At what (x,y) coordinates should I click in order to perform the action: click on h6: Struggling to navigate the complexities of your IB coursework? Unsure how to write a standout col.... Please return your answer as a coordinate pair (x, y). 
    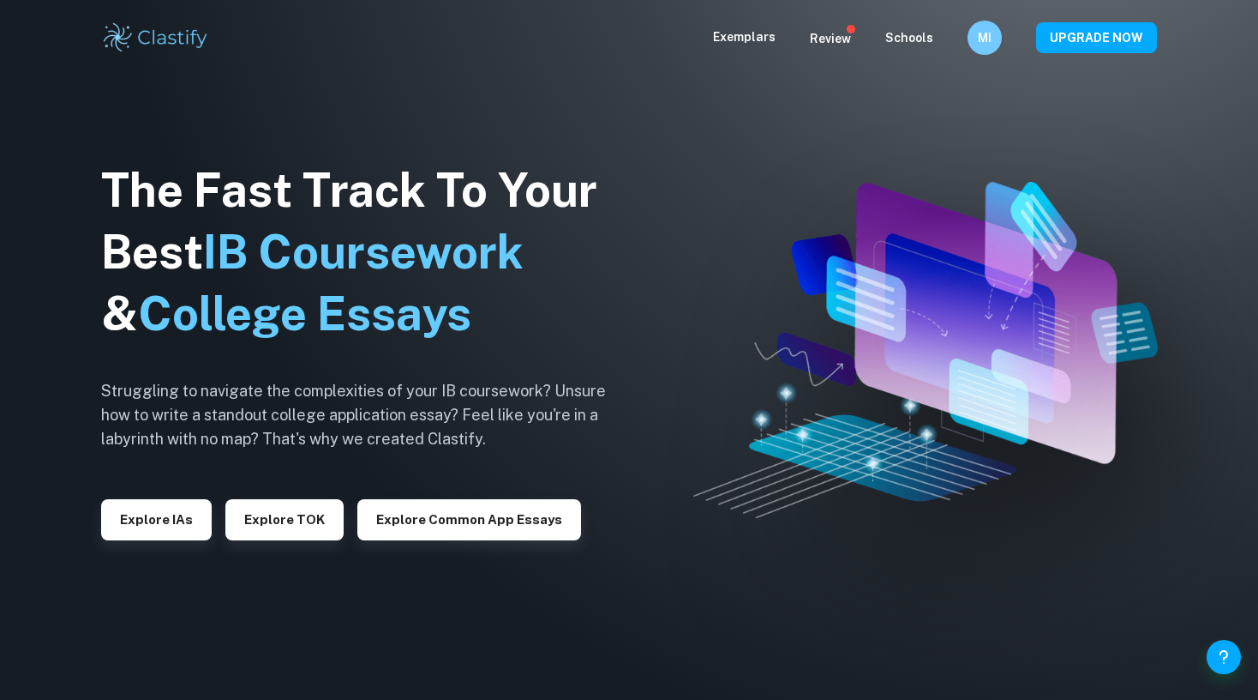
    Looking at the image, I should click on (367, 415).